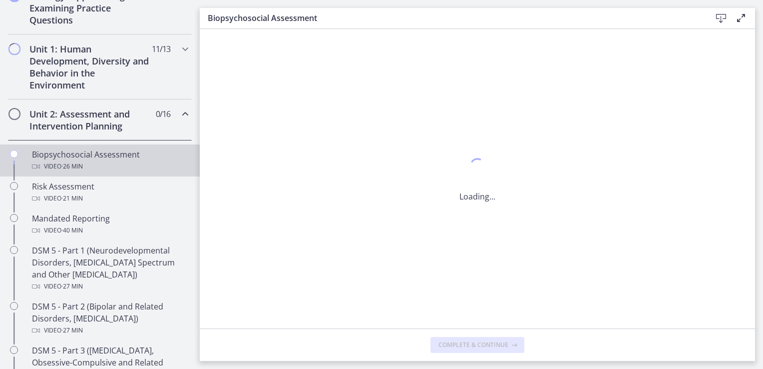  I want to click on div: Mandated Reporting, so click(110, 224).